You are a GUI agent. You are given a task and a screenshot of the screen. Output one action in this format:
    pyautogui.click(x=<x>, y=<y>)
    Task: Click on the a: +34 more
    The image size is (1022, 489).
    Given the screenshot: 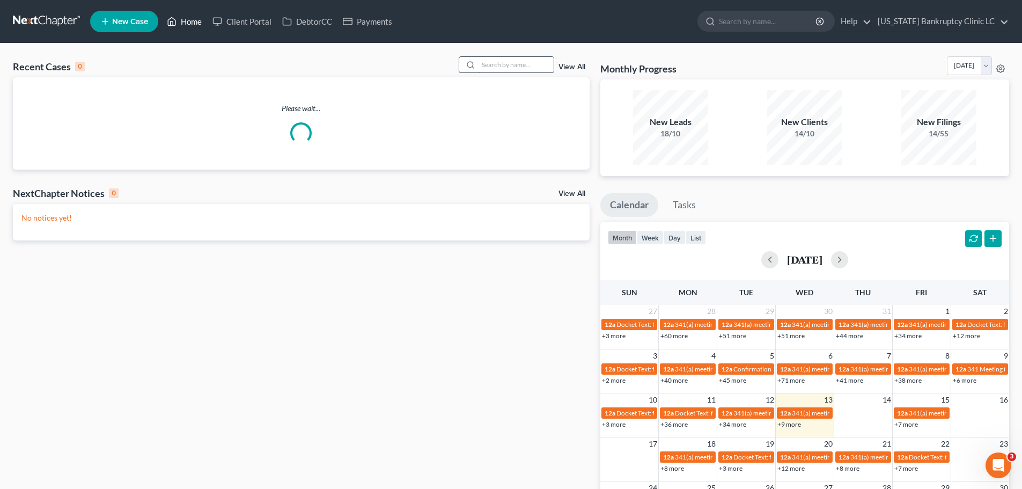 What is the action you would take?
    pyautogui.click(x=732, y=424)
    